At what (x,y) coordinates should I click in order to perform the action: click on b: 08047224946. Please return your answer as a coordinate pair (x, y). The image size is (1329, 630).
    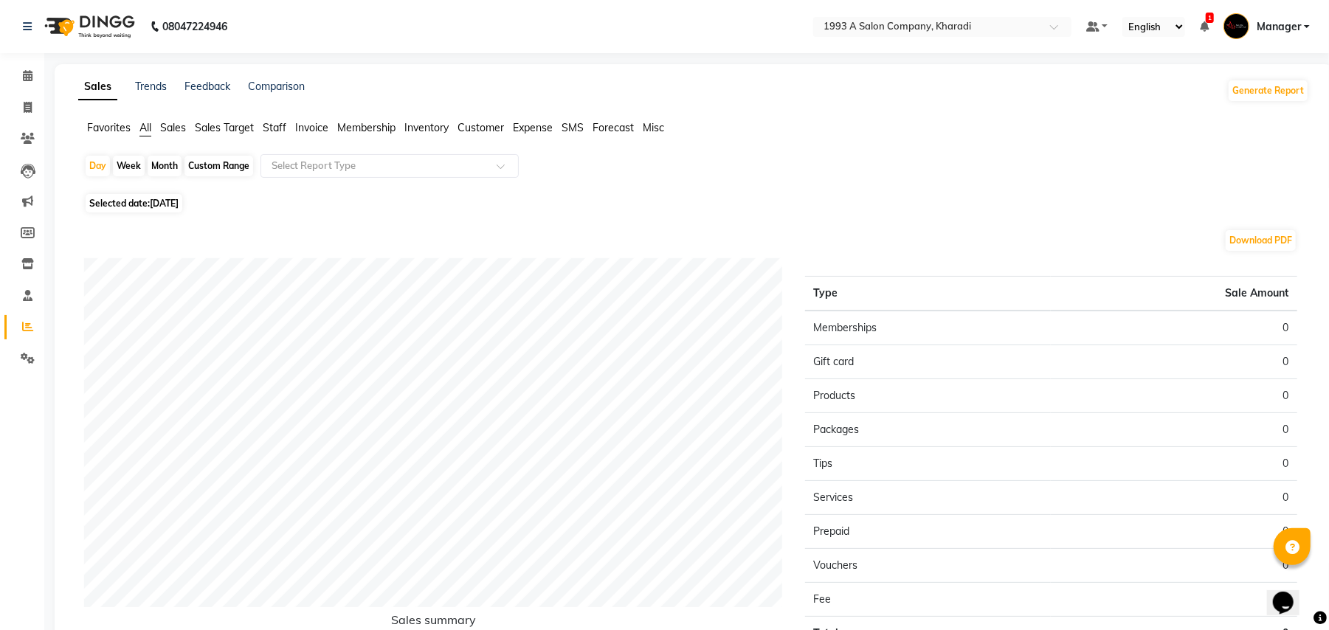
    Looking at the image, I should click on (195, 27).